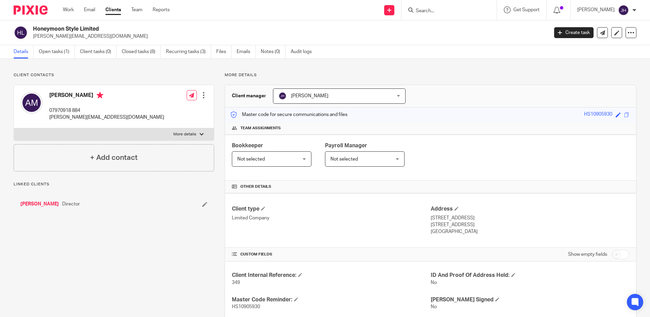 Image resolution: width=650 pixels, height=317 pixels. I want to click on h2: Honeymoon Style Limited, so click(237, 29).